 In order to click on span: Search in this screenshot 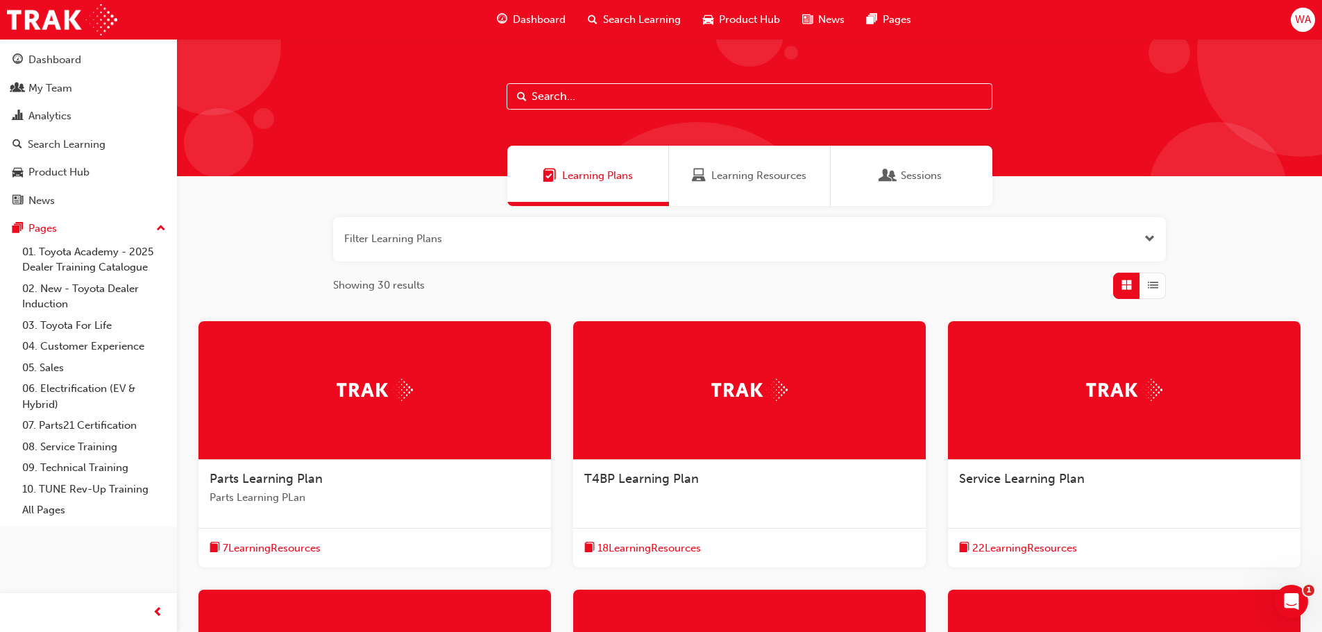, I will do `click(522, 96)`.